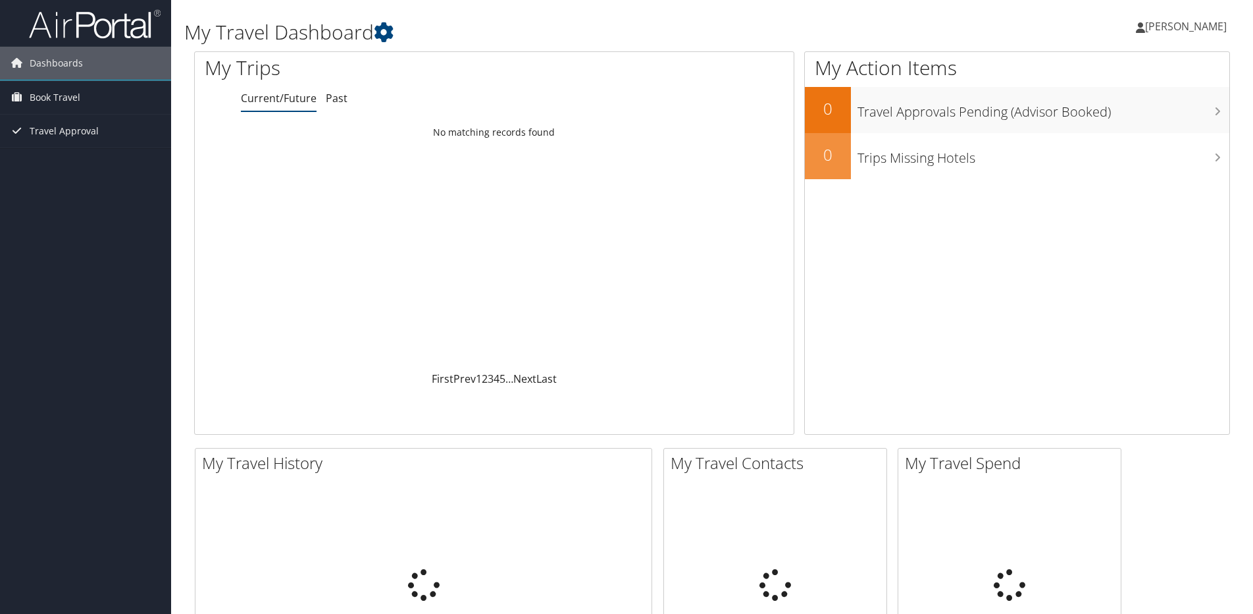 The width and height of the screenshot is (1253, 614). What do you see at coordinates (1017, 110) in the screenshot?
I see `a: 0Travel Approvals Pending (Advisor Booked)` at bounding box center [1017, 110].